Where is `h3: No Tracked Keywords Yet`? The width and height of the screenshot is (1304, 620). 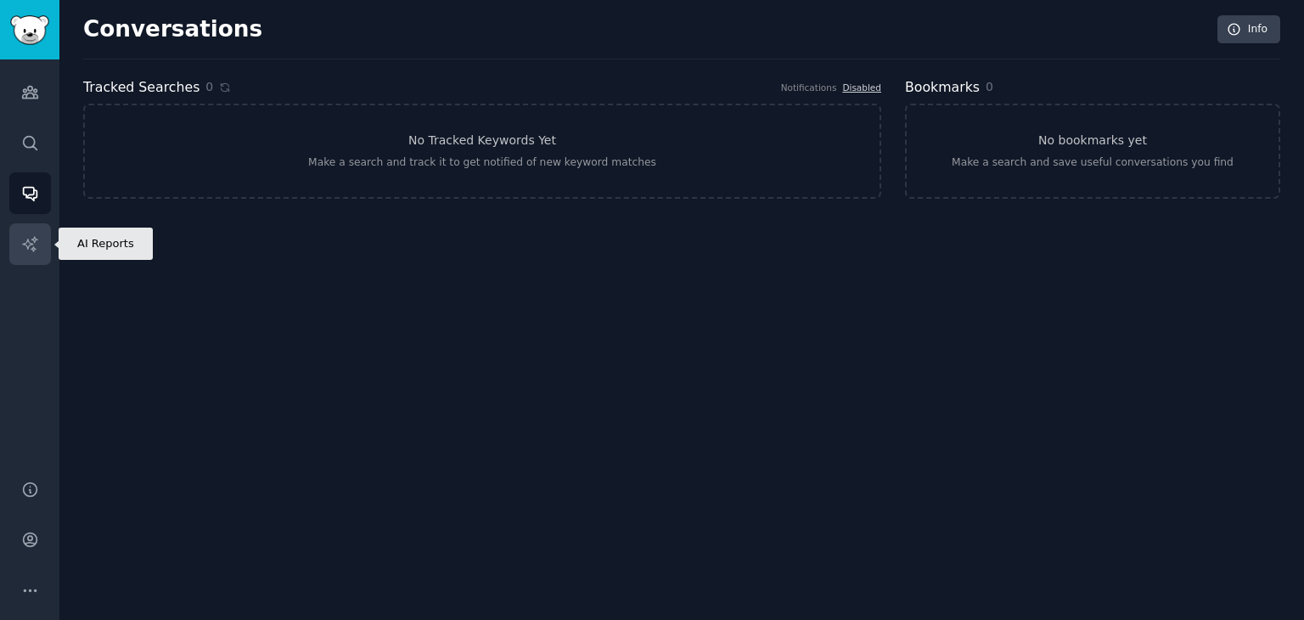 h3: No Tracked Keywords Yet is located at coordinates (482, 140).